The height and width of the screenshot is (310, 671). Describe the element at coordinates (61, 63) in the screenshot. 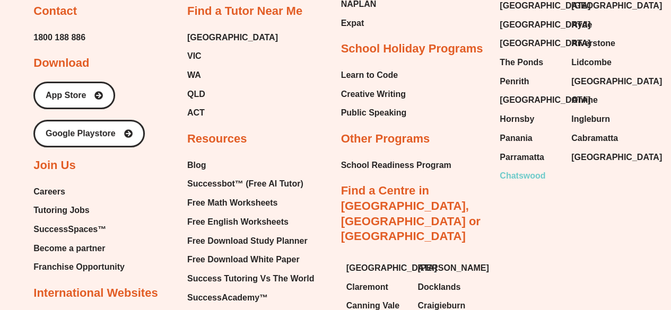

I see `h2: Download` at that location.